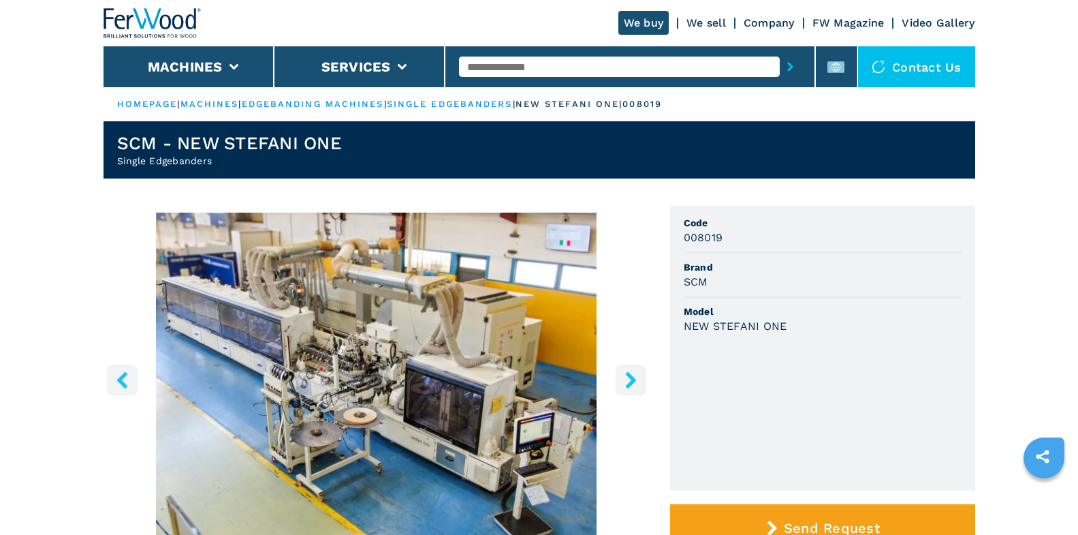  I want to click on h1: SCM - NEW STEFANI ONE, so click(230, 143).